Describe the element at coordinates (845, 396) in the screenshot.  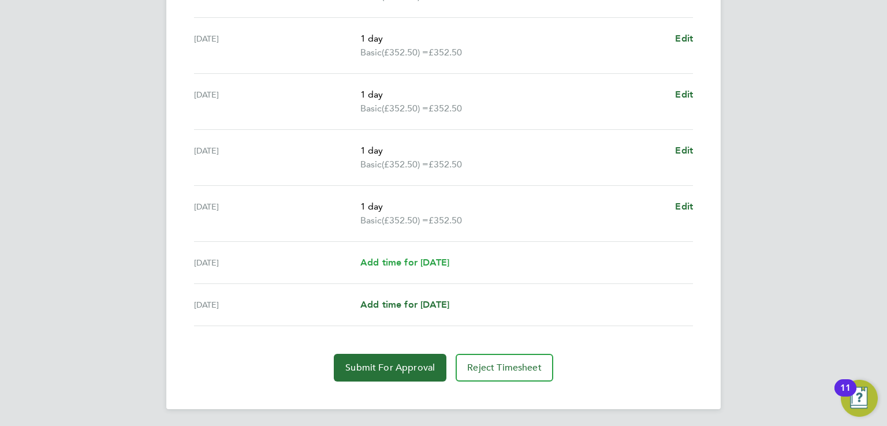
I see `div: 11` at that location.